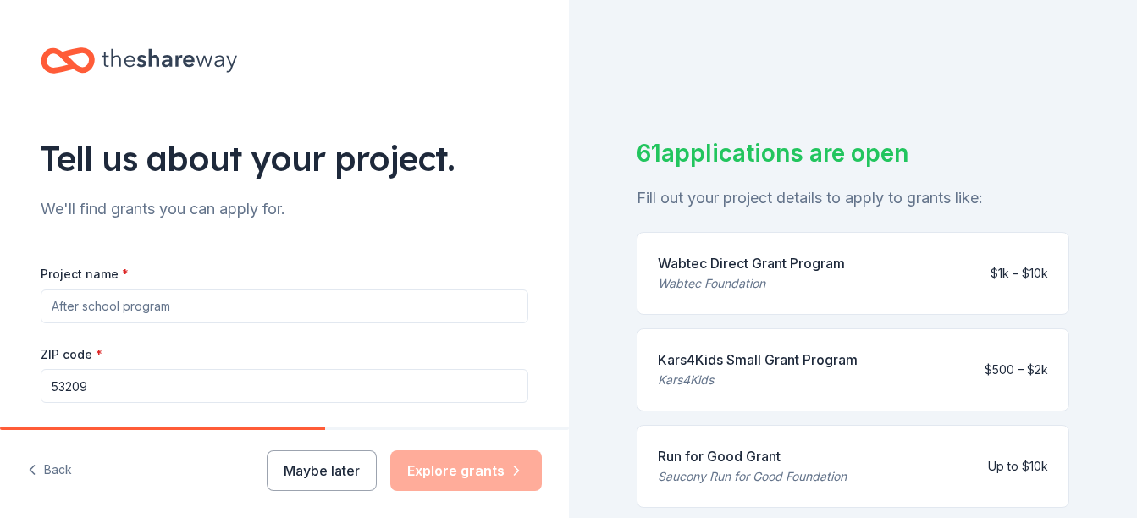 Image resolution: width=1137 pixels, height=518 pixels. Describe the element at coordinates (322, 471) in the screenshot. I see `button: Maybe later` at that location.